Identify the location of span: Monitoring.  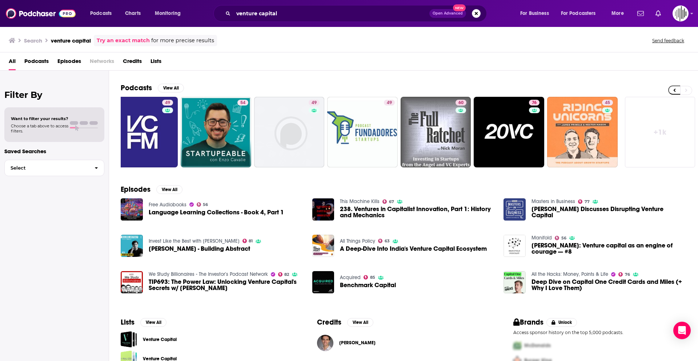
(168, 13).